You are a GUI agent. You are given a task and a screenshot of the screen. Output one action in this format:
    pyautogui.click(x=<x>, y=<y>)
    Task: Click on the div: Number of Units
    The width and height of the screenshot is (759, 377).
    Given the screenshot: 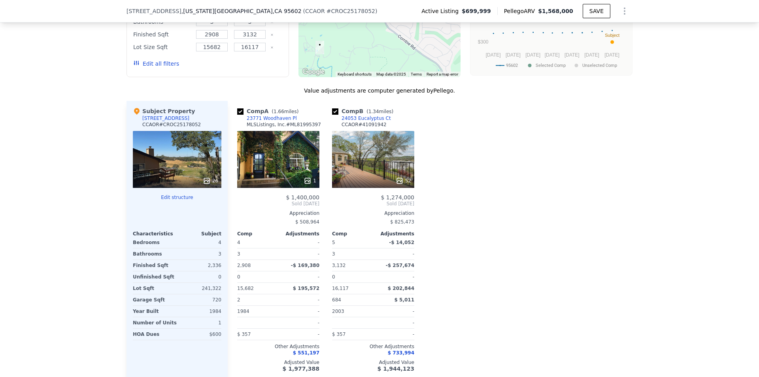 What is the action you would take?
    pyautogui.click(x=155, y=322)
    